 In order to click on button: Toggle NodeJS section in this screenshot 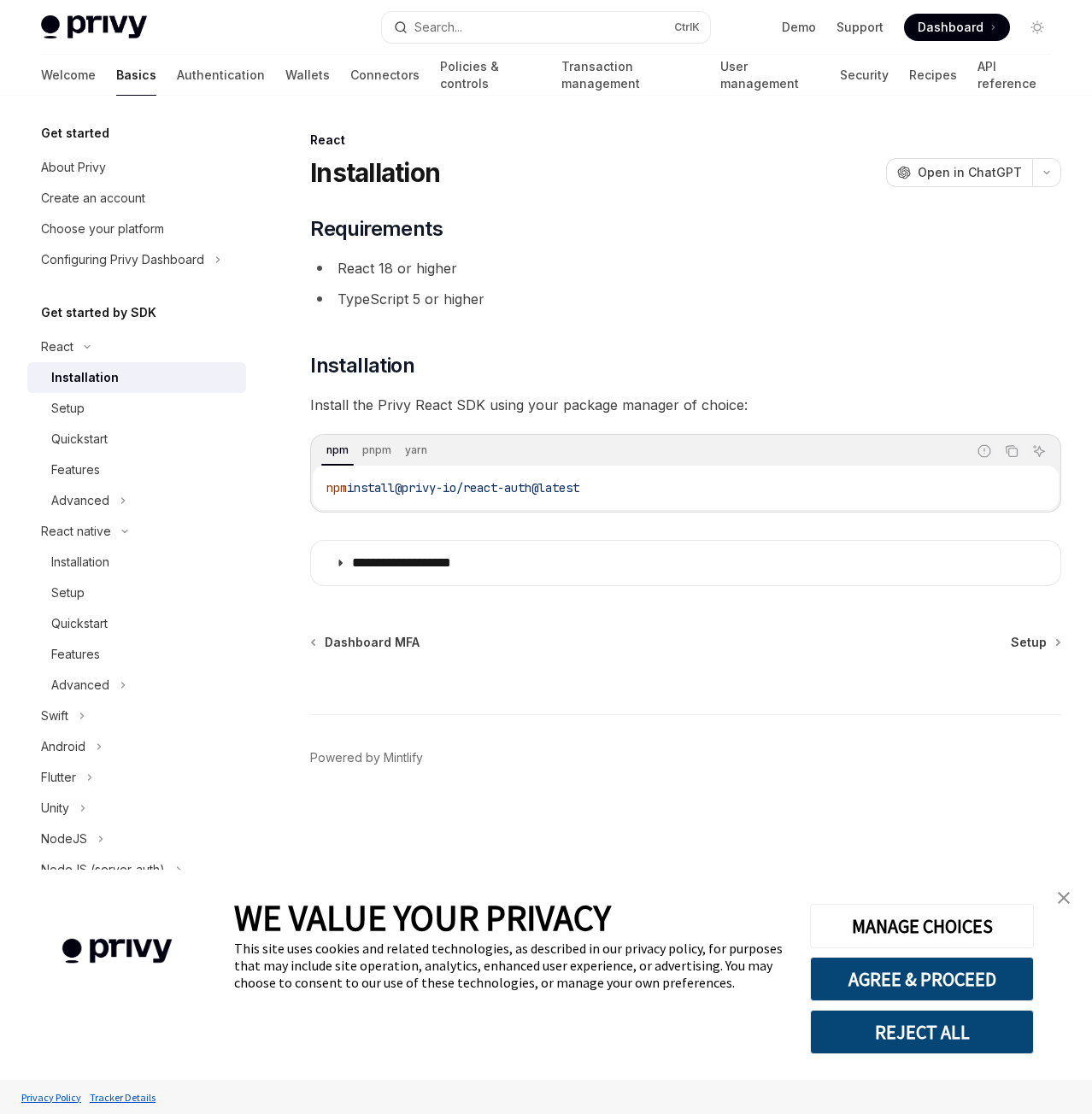, I will do `click(137, 839)`.